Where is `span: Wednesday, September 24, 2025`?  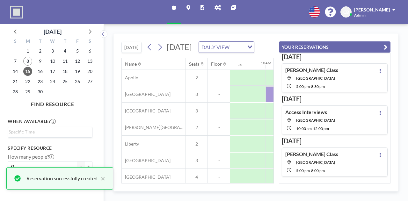 span: Wednesday, September 24, 2025 is located at coordinates (53, 82).